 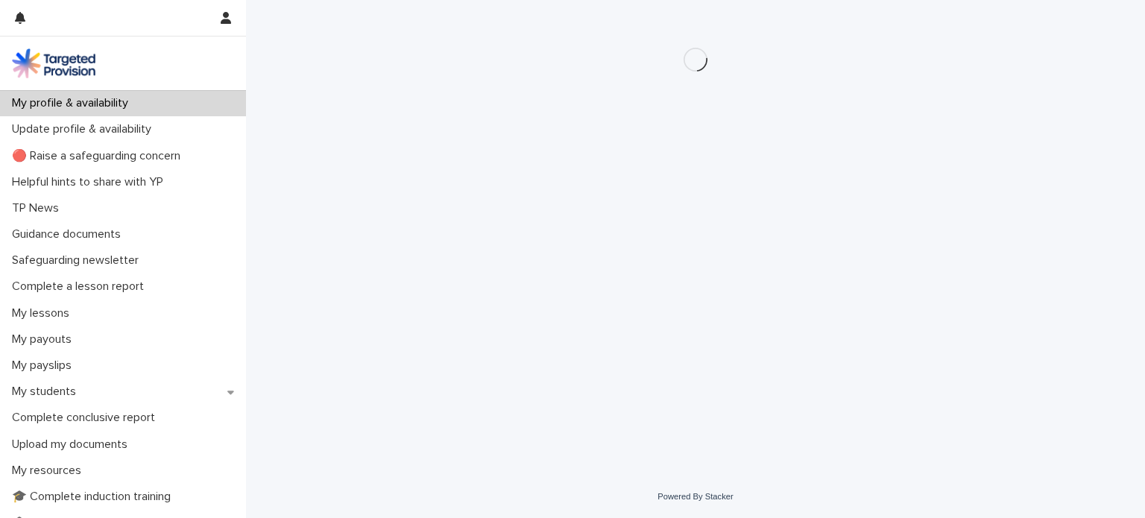 What do you see at coordinates (94, 497) in the screenshot?
I see `p: 🎓 Complete induction training` at bounding box center [94, 497].